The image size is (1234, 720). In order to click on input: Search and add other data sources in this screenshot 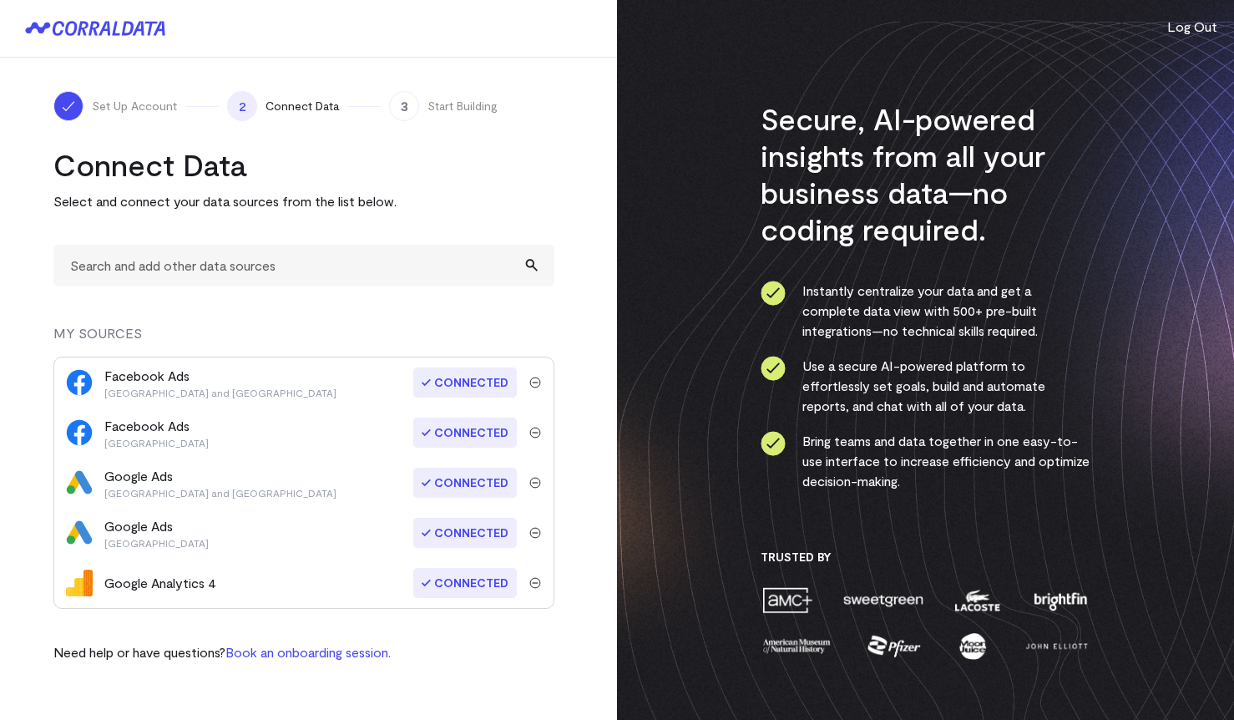, I will do `click(304, 265)`.